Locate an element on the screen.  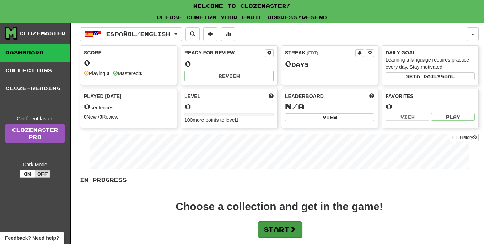
button: Search sentences is located at coordinates (193, 34).